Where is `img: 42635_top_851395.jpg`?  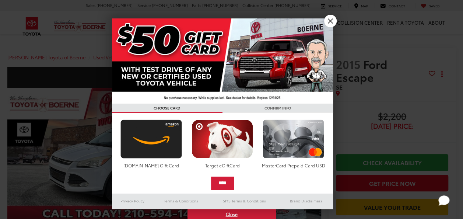 img: 42635_top_851395.jpg is located at coordinates (222, 61).